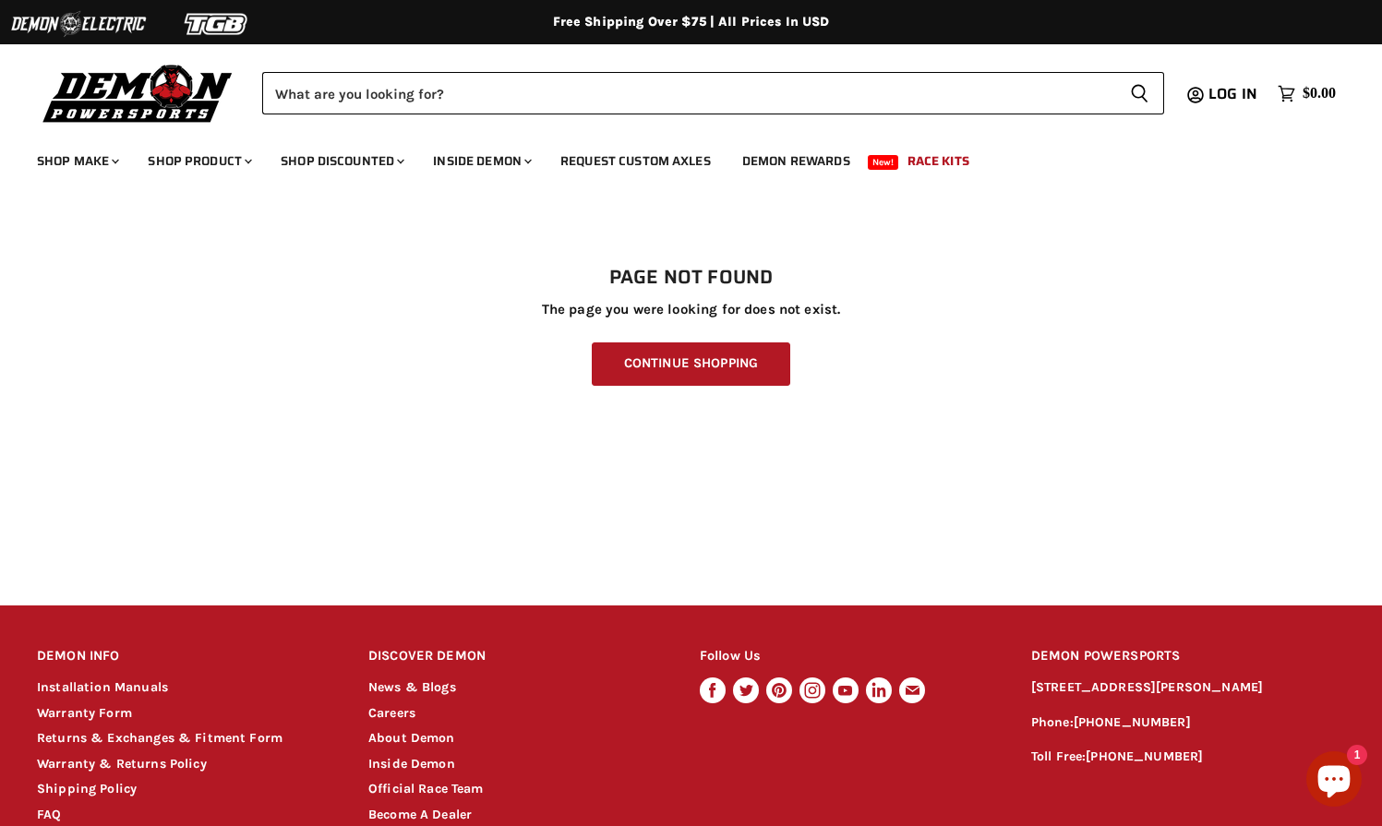  What do you see at coordinates (412, 738) in the screenshot?
I see `a: About Demon` at bounding box center [412, 738].